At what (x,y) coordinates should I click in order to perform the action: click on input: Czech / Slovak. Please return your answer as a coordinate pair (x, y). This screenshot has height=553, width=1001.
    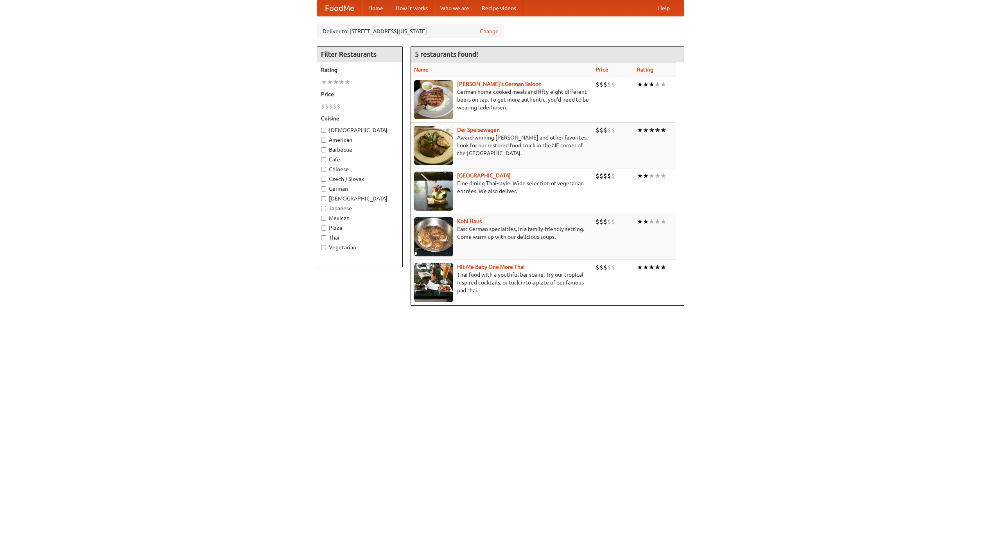
    Looking at the image, I should click on (323, 179).